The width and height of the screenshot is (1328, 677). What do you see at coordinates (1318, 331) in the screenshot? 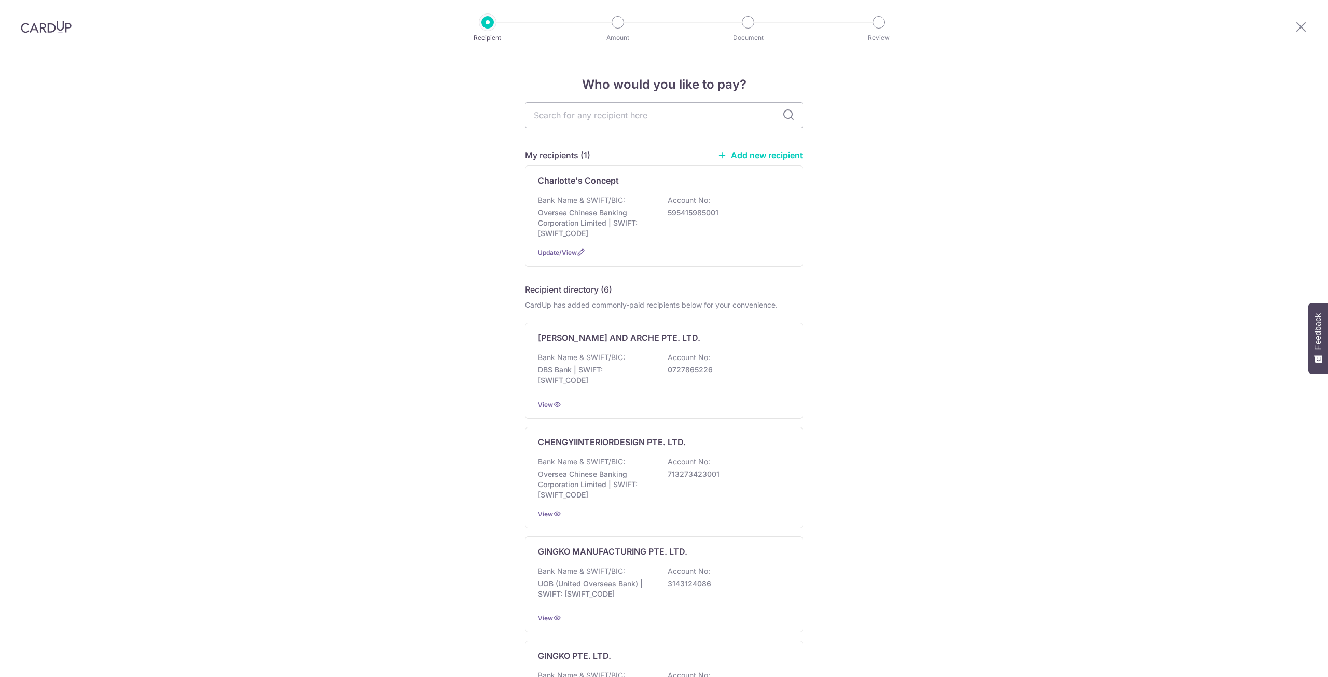
I see `span: Feedback` at bounding box center [1318, 331].